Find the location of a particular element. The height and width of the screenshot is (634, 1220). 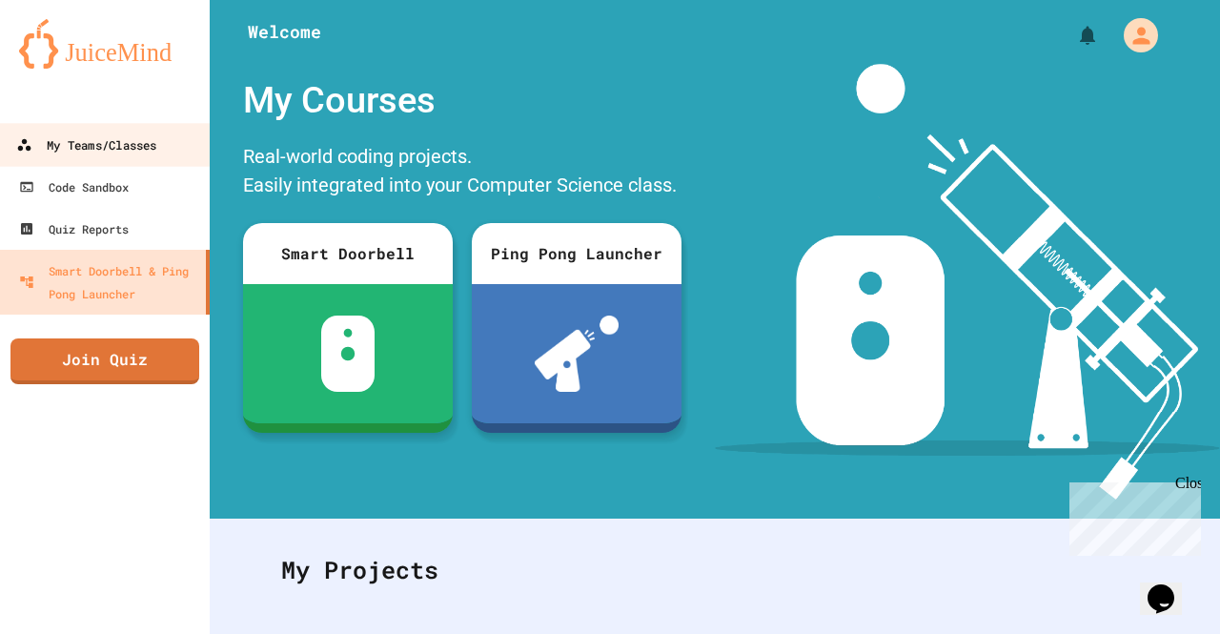

div: Ping Pong Launcher is located at coordinates (577, 254).